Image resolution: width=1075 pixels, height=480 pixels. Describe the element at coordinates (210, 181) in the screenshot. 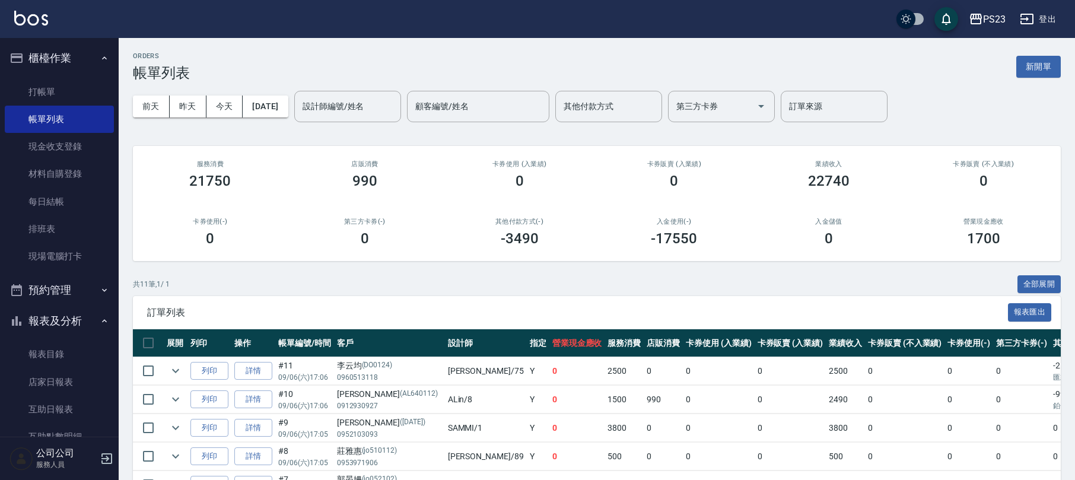

I see `h3: 21750` at that location.